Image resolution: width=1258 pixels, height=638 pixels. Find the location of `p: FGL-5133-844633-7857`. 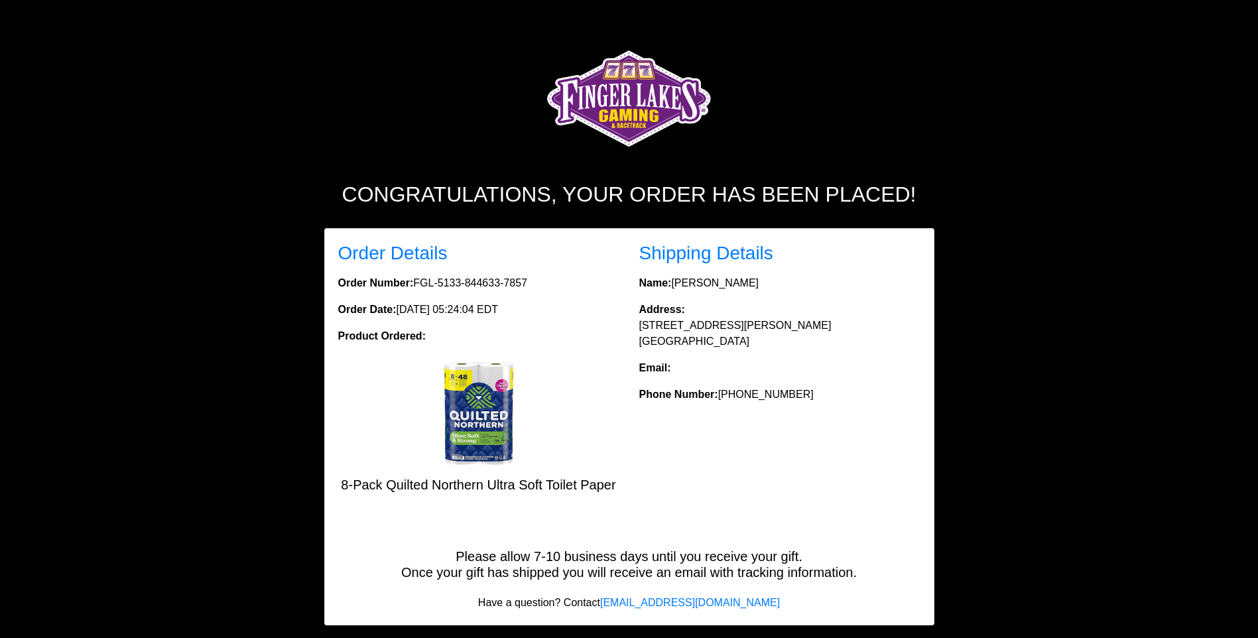

p: FGL-5133-844633-7857 is located at coordinates (479, 283).